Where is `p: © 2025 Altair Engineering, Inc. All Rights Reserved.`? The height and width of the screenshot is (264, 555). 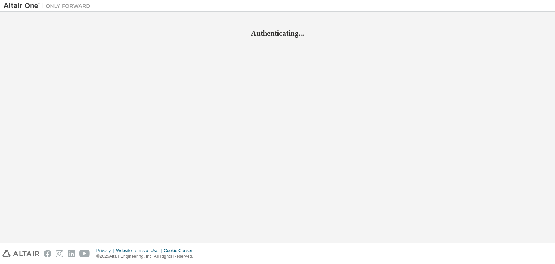 p: © 2025 Altair Engineering, Inc. All Rights Reserved. is located at coordinates (148, 256).